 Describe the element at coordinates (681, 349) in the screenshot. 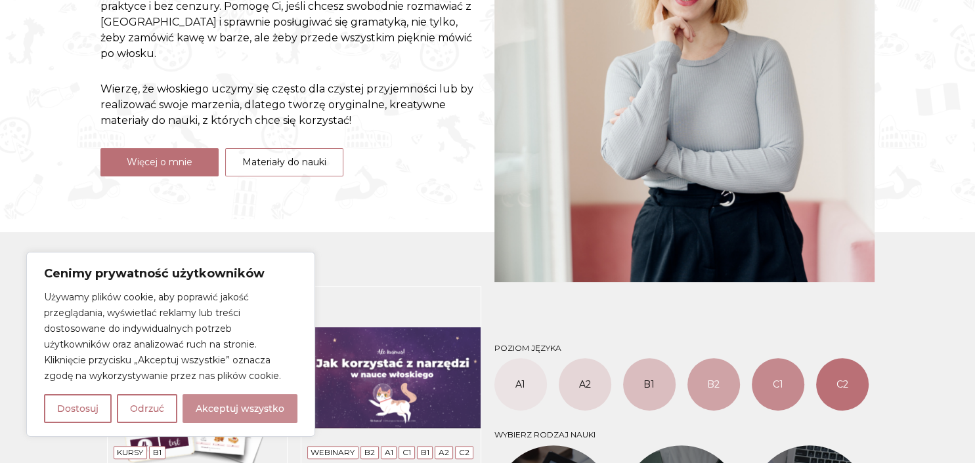

I see `h3: Poziom języka` at that location.